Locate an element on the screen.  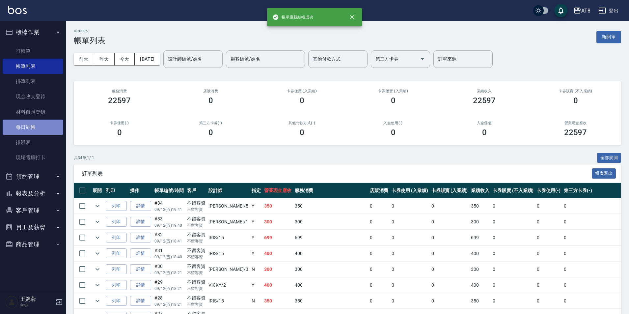
td: #29 is located at coordinates (169, 285).